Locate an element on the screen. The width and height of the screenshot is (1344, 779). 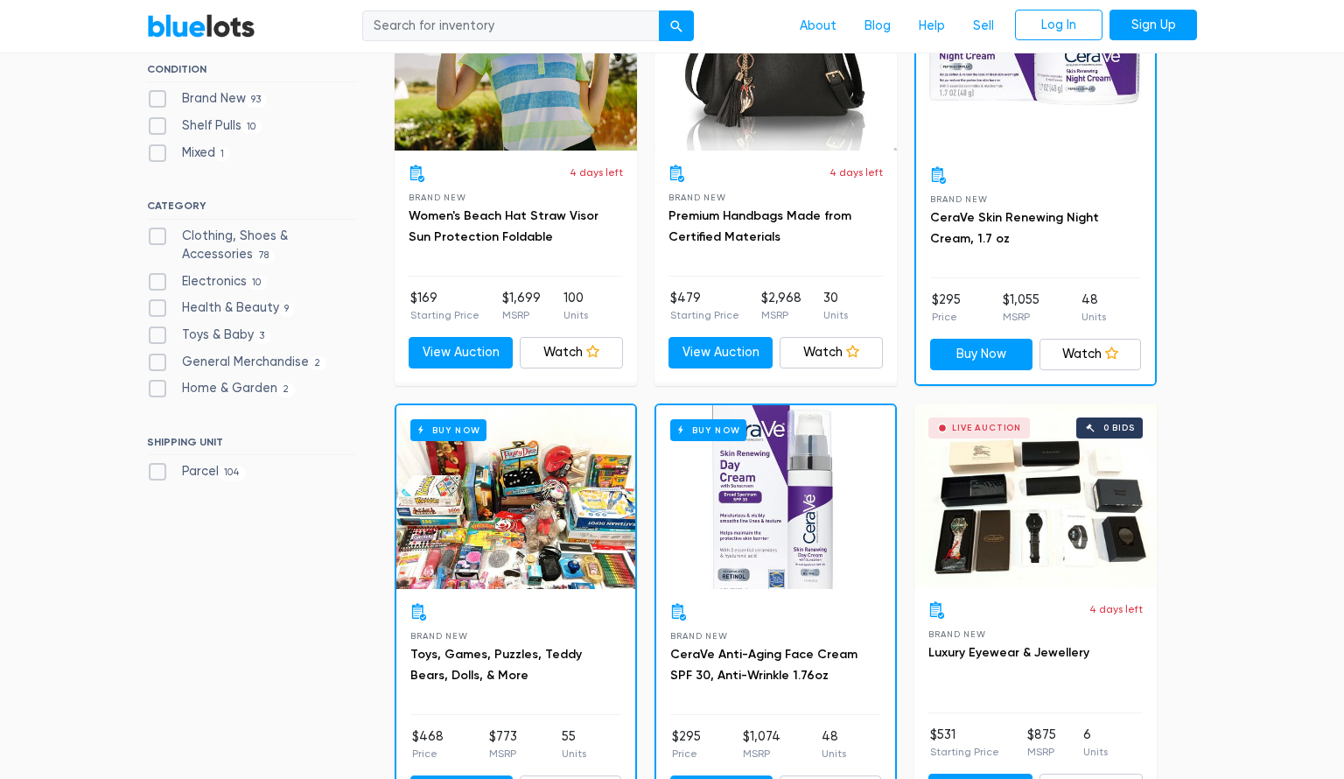
li: $1,699 is located at coordinates (522, 306).